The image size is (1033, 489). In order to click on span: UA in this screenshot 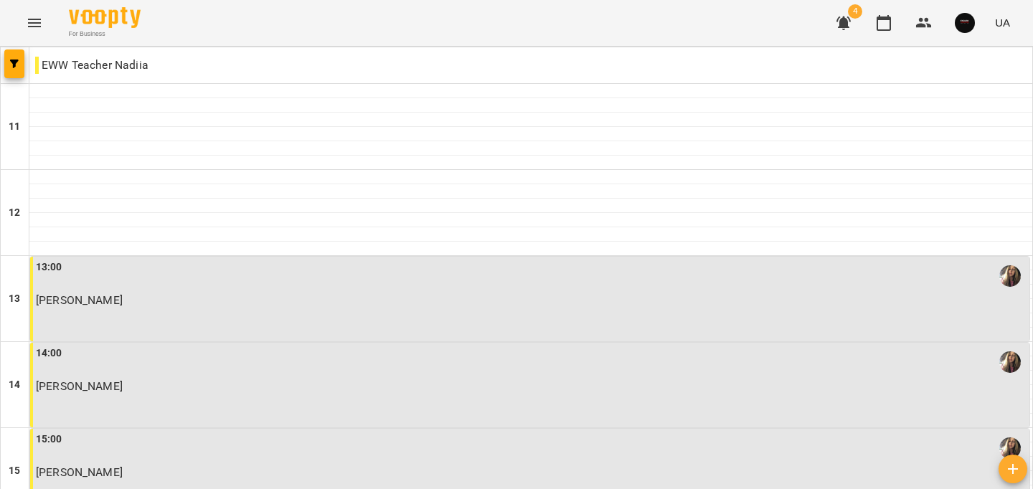, I will do `click(1002, 22)`.